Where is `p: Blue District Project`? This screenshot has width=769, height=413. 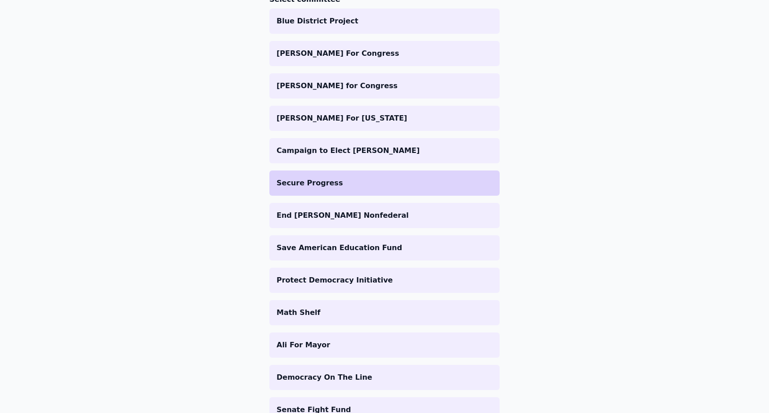 p: Blue District Project is located at coordinates (384, 21).